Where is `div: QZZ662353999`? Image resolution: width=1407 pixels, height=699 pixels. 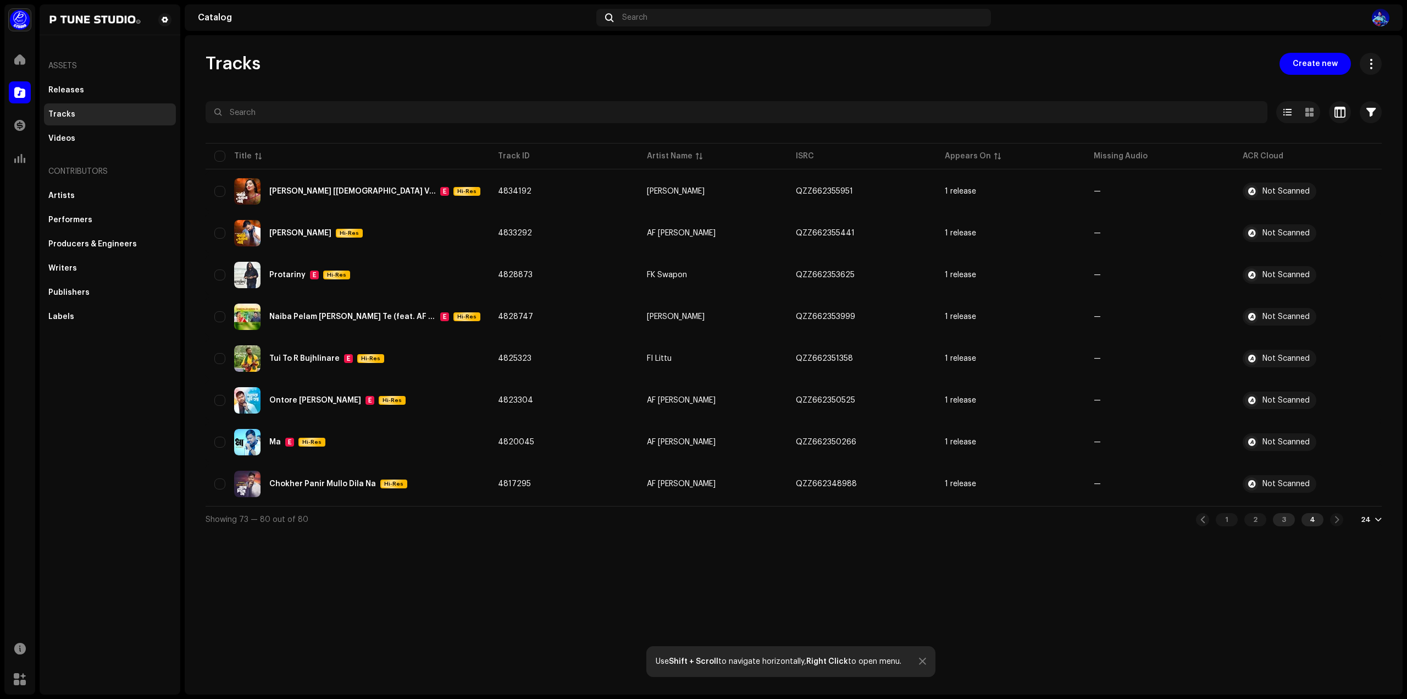 div: QZZ662353999 is located at coordinates (825, 317).